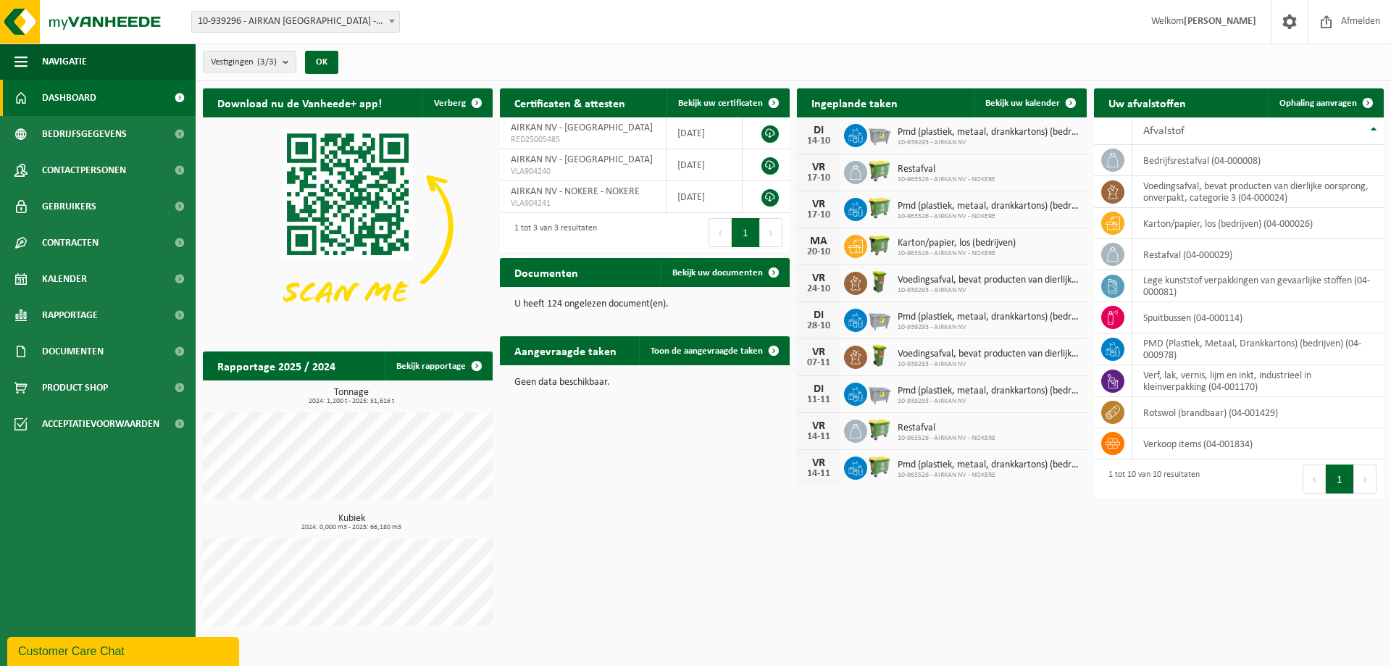 This screenshot has width=1391, height=666. I want to click on span: Acceptatievoorwaarden, so click(101, 424).